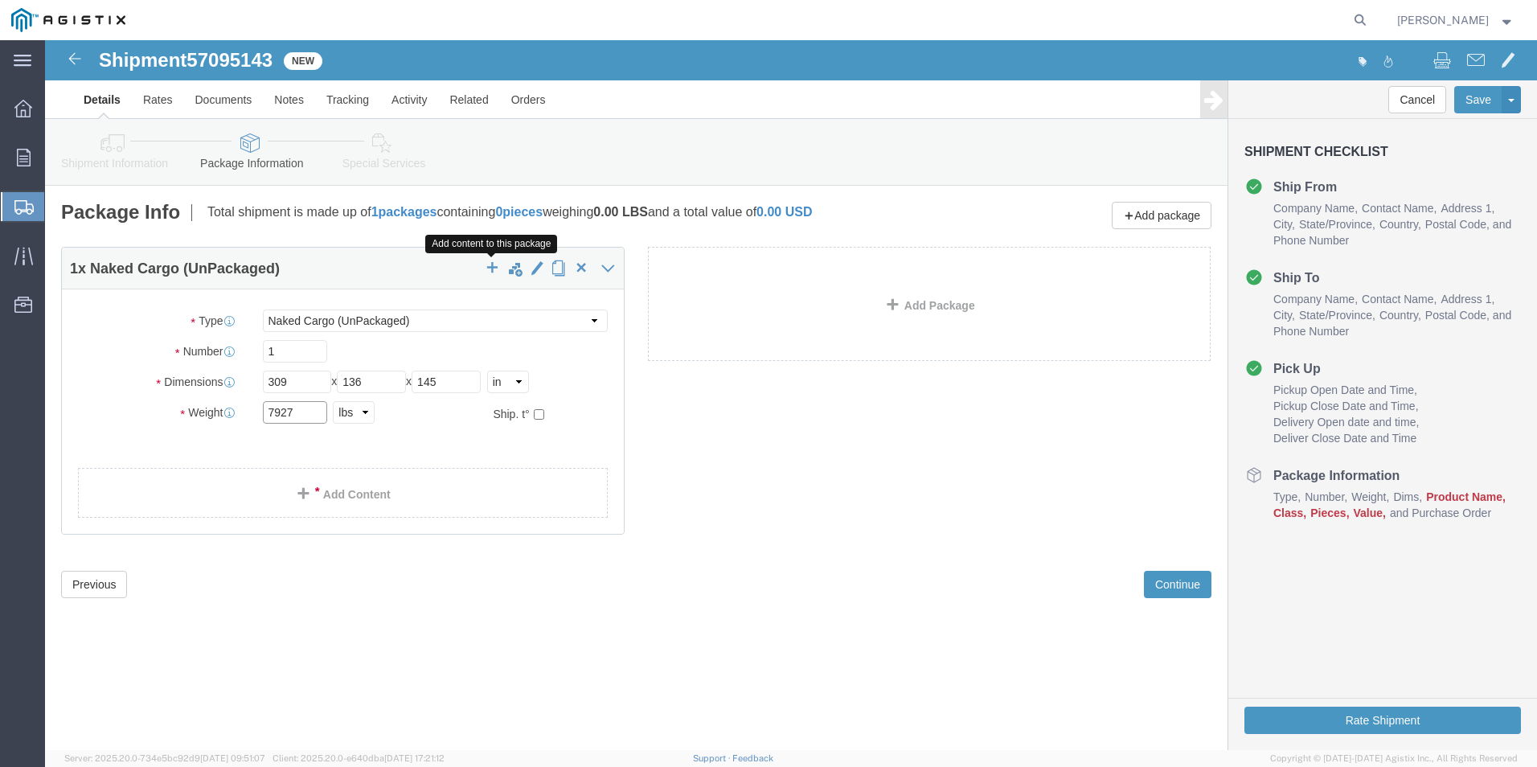 This screenshot has width=1537, height=767. What do you see at coordinates (68, 20) in the screenshot?
I see `img: logo` at bounding box center [68, 20].